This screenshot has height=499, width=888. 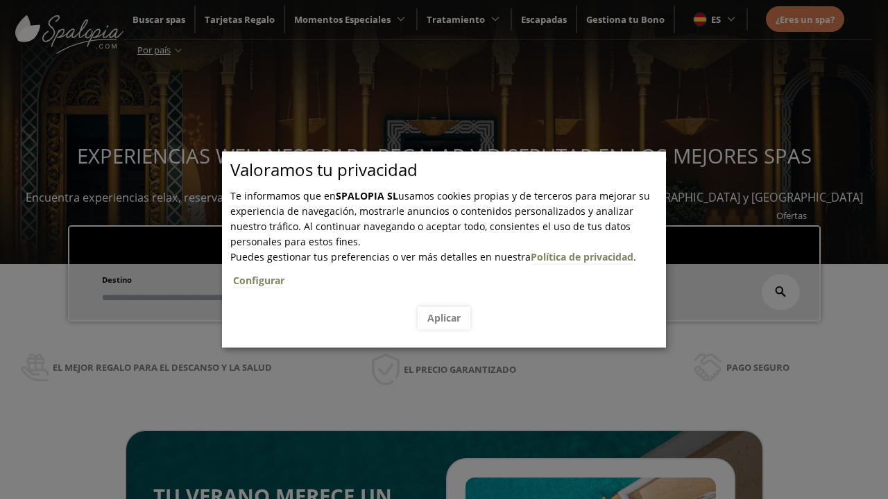 I want to click on a: Configurar, so click(x=259, y=281).